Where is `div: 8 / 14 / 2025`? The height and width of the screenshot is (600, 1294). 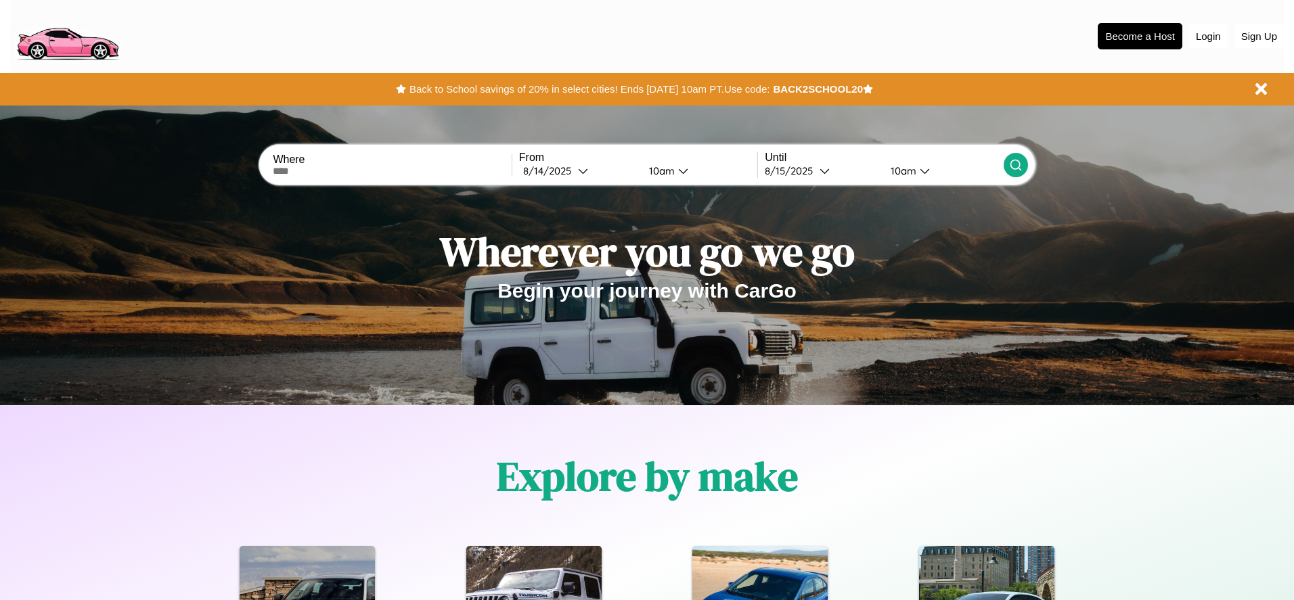
div: 8 / 14 / 2025 is located at coordinates (550, 171).